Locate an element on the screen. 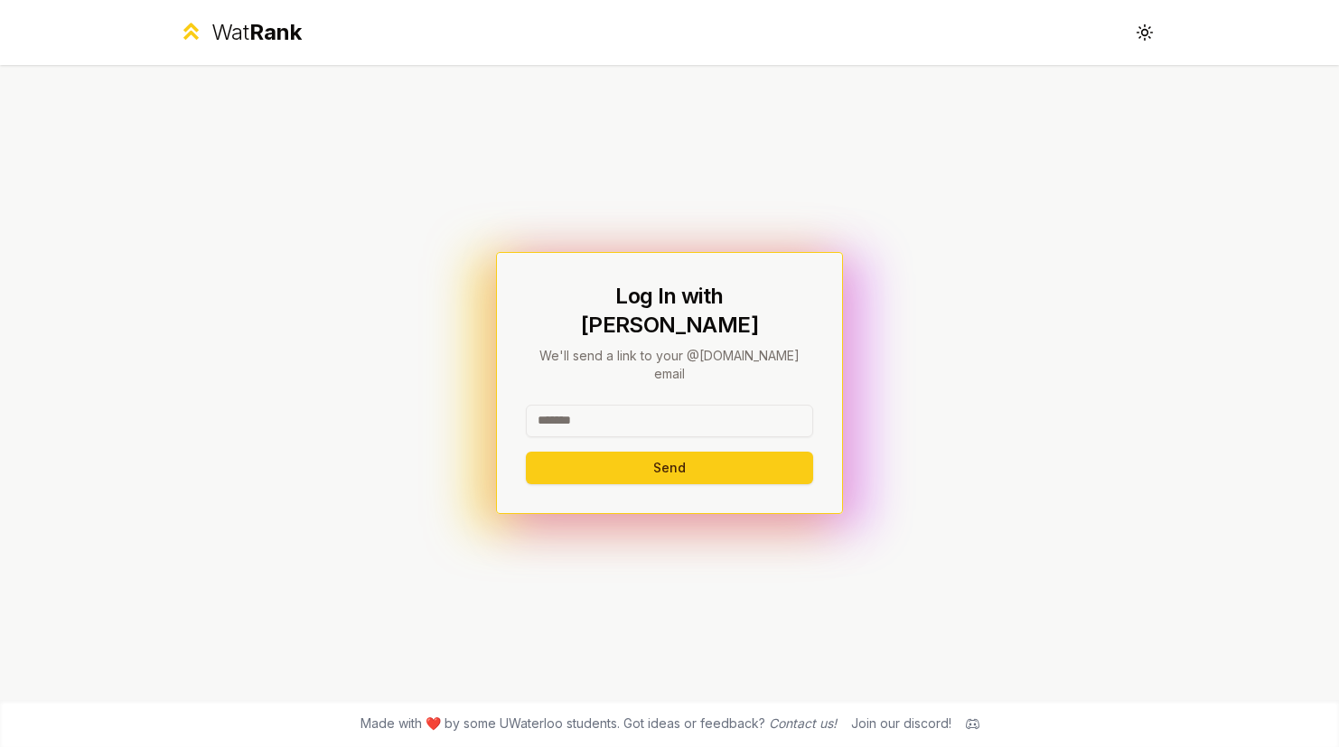  div: Wat is located at coordinates (257, 33).